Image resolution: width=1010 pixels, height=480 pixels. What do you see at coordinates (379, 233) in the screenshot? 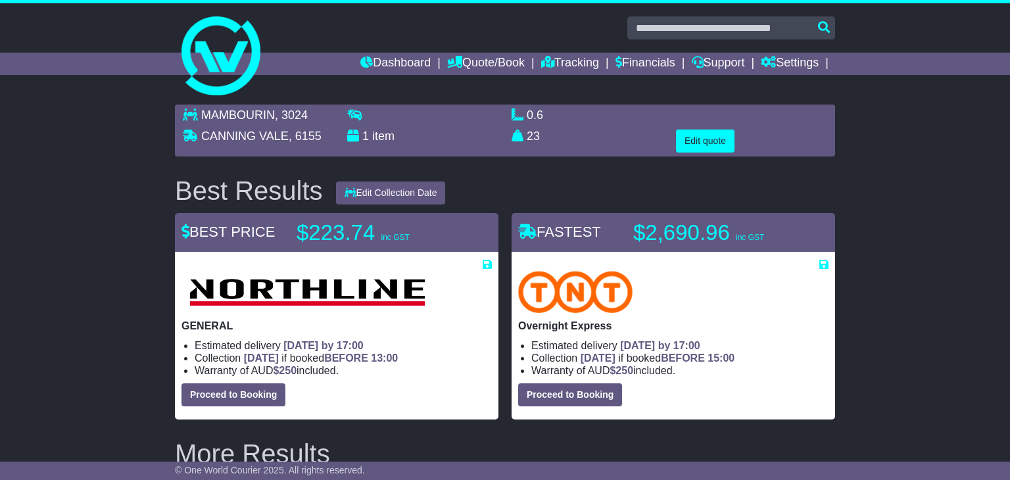
I see `p: $223.74` at bounding box center [379, 233].